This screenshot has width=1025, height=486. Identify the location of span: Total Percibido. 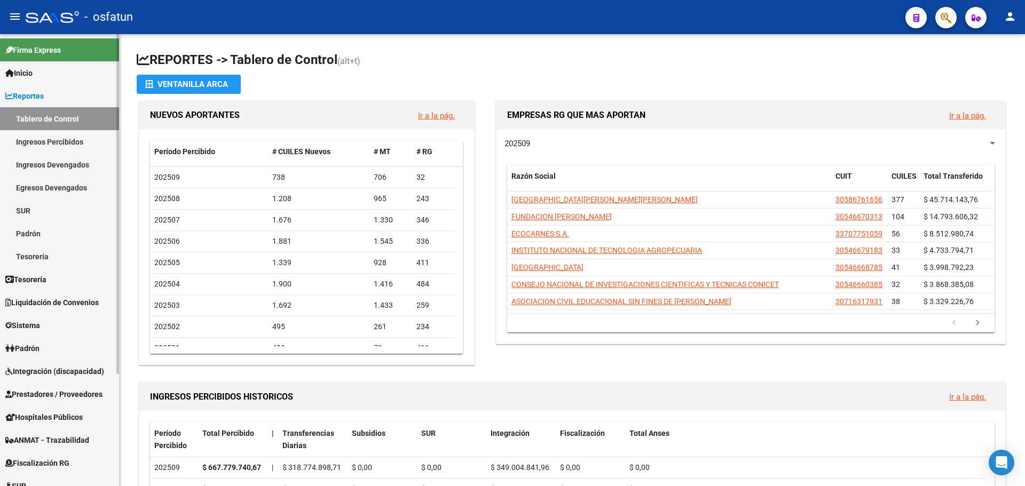
(228, 434).